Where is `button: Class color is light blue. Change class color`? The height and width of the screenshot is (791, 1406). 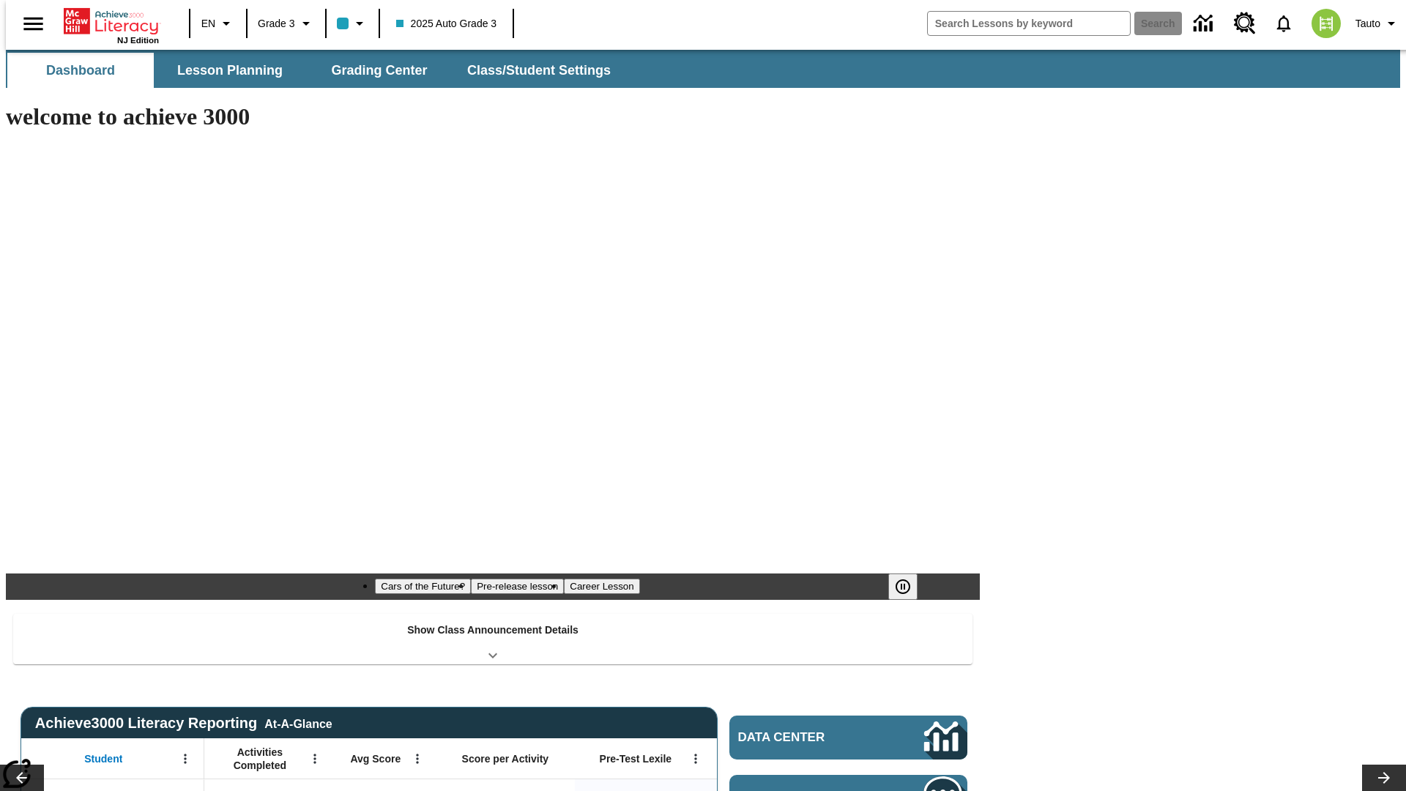
button: Class color is light blue. Change class color is located at coordinates (352, 23).